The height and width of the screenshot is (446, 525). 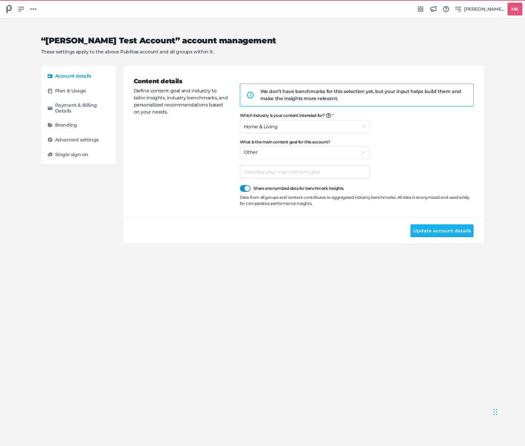 I want to click on a: Integrations Hub, so click(x=421, y=9).